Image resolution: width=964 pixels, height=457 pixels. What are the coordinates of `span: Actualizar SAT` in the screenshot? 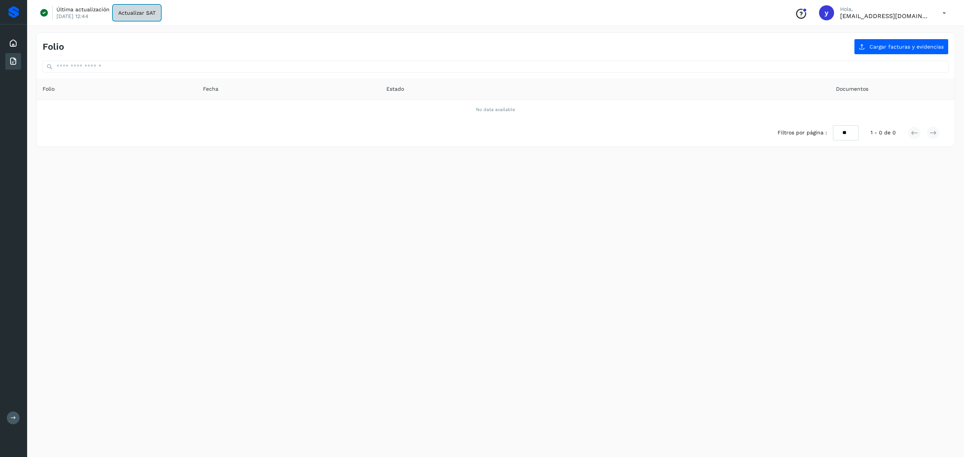 It's located at (137, 13).